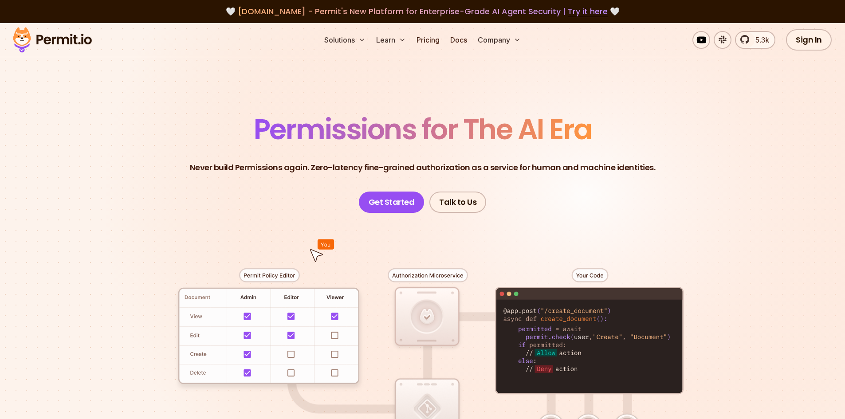 Image resolution: width=845 pixels, height=419 pixels. What do you see at coordinates (759, 40) in the screenshot?
I see `span: 5.3k` at bounding box center [759, 40].